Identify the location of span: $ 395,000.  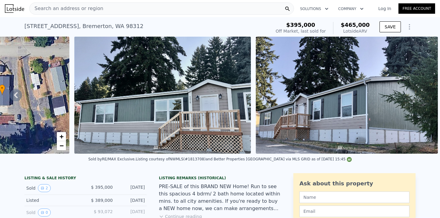
(102, 187).